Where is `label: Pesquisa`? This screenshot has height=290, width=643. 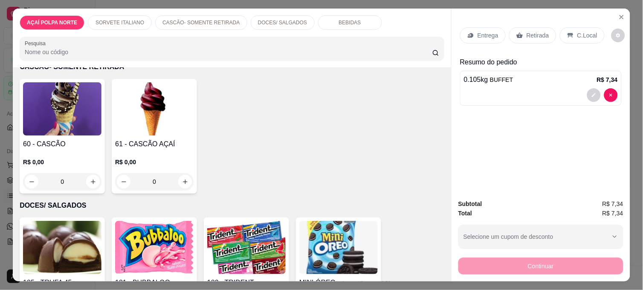
label: Pesquisa is located at coordinates (37, 43).